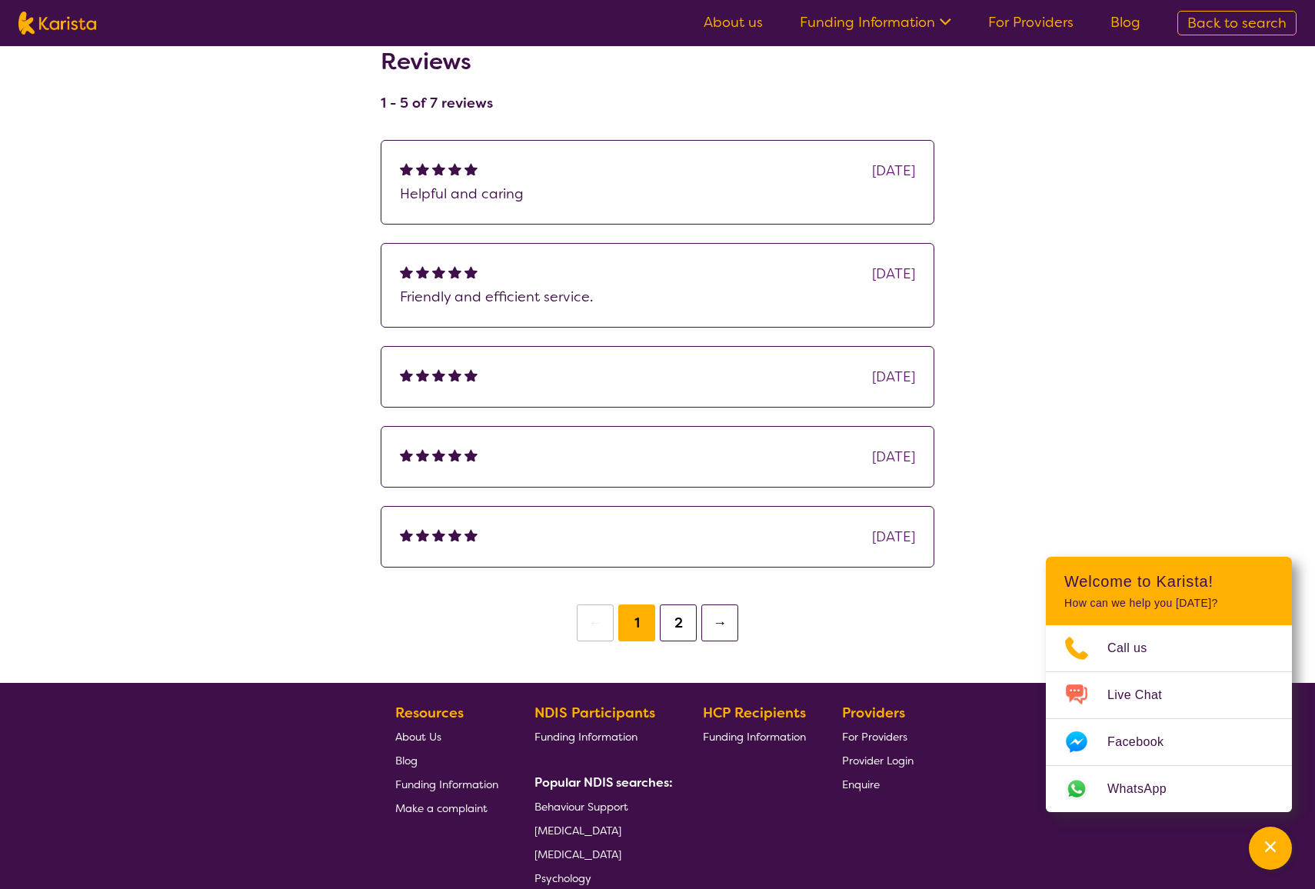 The image size is (1315, 889). What do you see at coordinates (406, 760) in the screenshot?
I see `span: Blog` at bounding box center [406, 760].